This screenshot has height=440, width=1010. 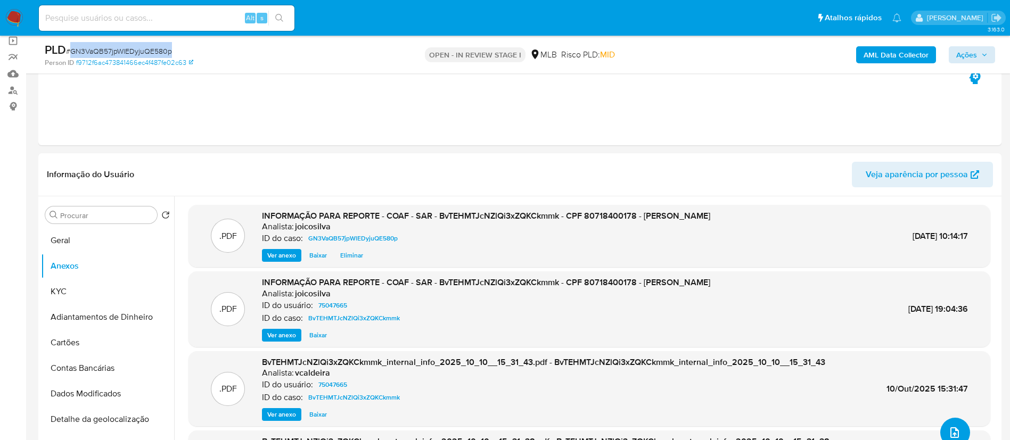 What do you see at coordinates (896, 55) in the screenshot?
I see `b: AML Data Collector` at bounding box center [896, 55].